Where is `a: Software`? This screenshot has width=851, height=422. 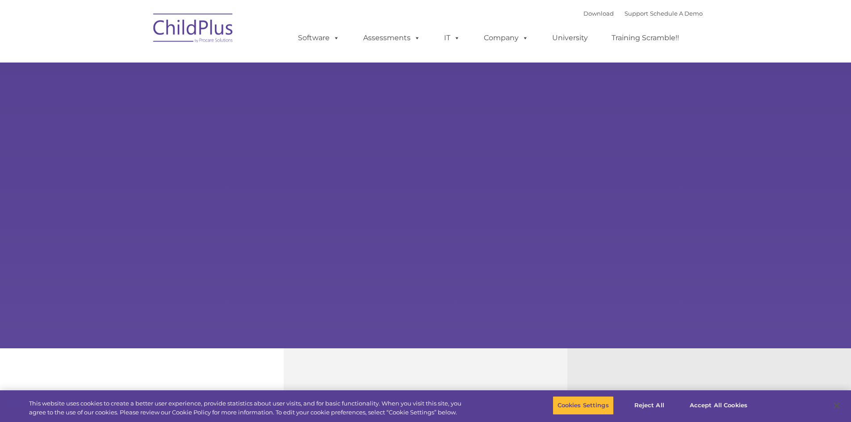 a: Software is located at coordinates (319, 38).